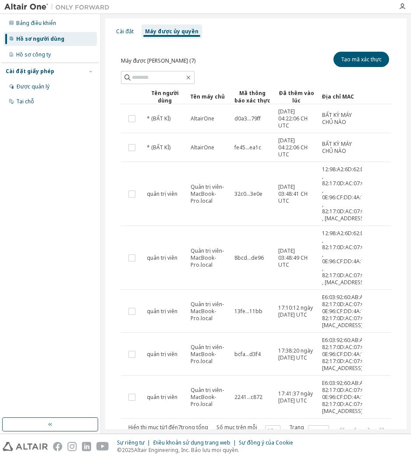  What do you see at coordinates (248, 118) in the screenshot?
I see `font: d0a3...79ff` at bounding box center [248, 118].